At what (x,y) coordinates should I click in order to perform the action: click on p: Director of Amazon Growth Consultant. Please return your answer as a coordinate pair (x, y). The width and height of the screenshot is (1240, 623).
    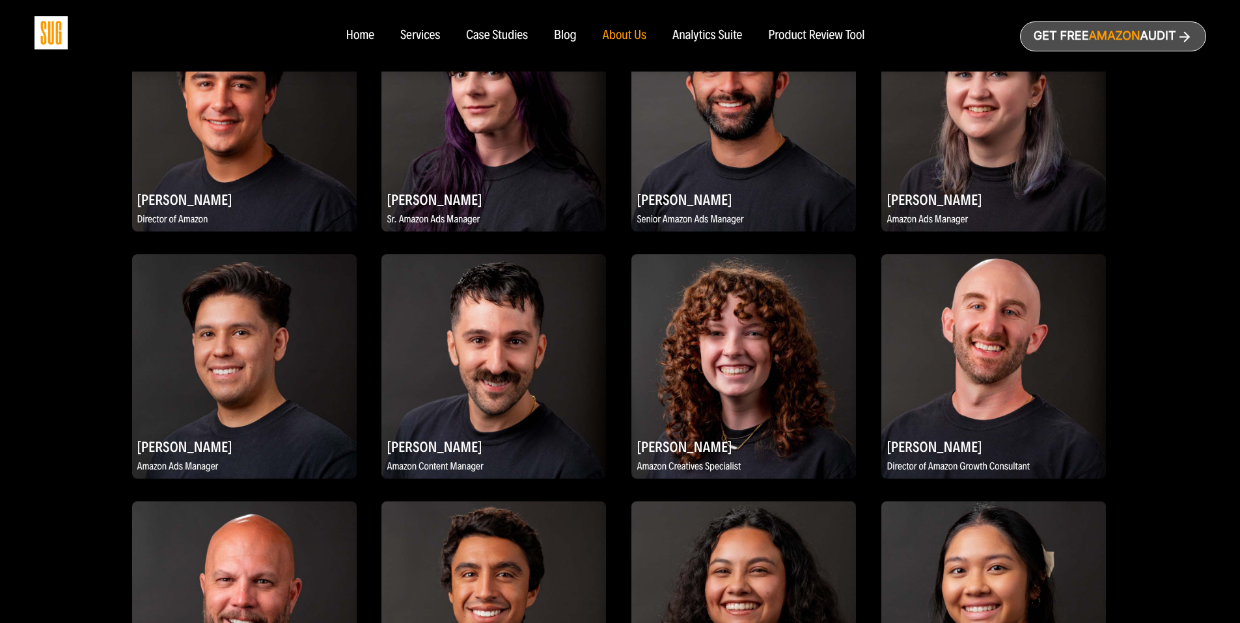
    Looking at the image, I should click on (993, 467).